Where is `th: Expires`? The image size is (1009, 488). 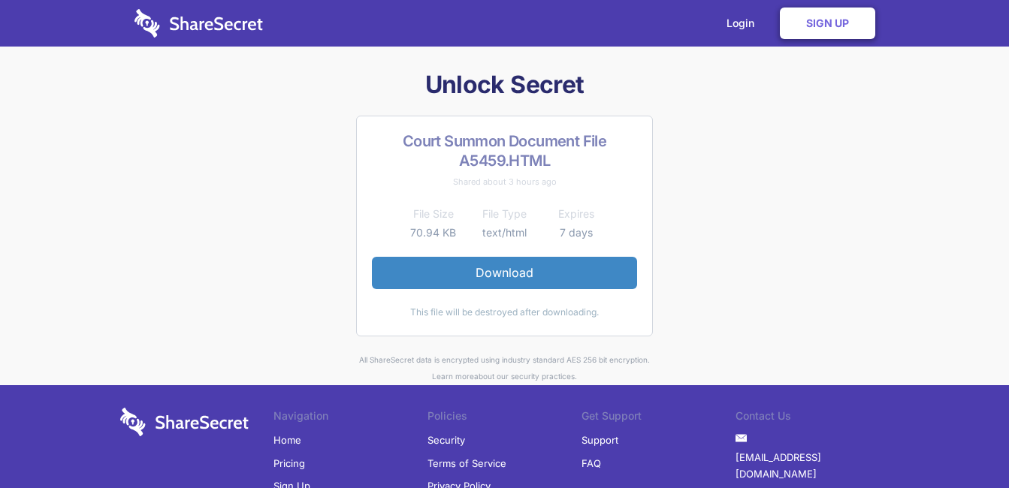
th: Expires is located at coordinates (575, 214).